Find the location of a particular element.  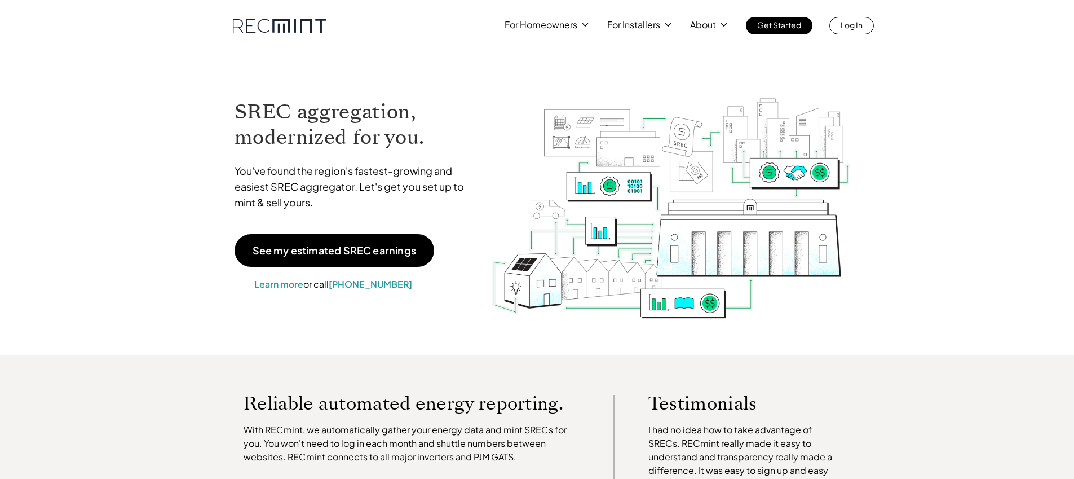

p: About is located at coordinates (703, 25).